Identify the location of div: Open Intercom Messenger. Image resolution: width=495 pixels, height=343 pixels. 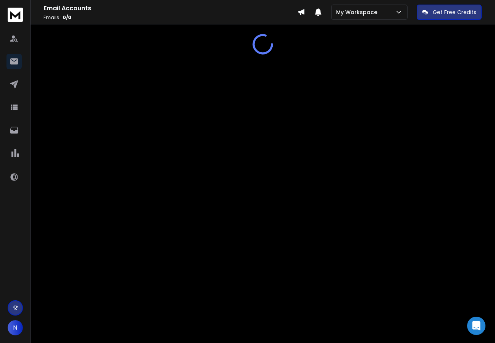
(476, 326).